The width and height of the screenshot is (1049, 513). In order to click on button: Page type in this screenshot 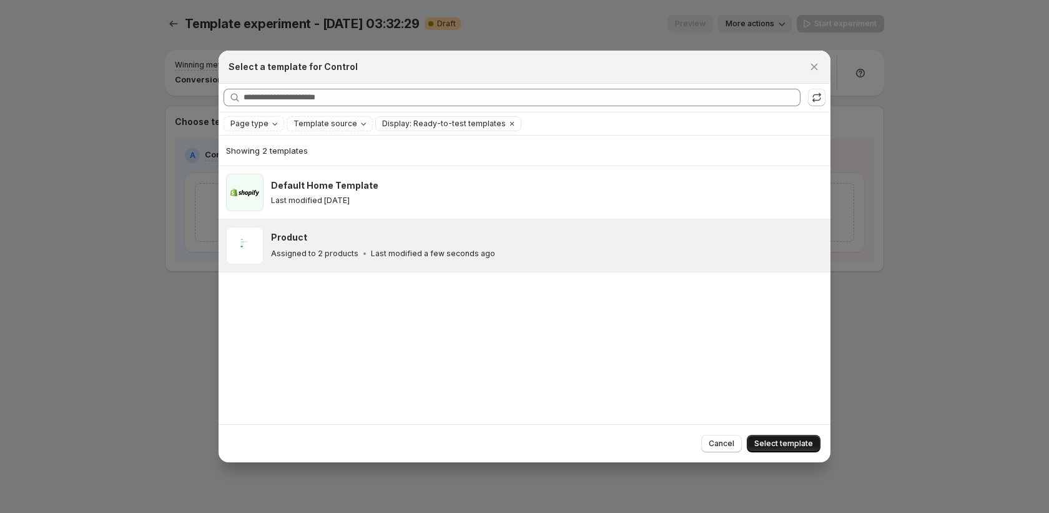, I will do `click(253, 124)`.